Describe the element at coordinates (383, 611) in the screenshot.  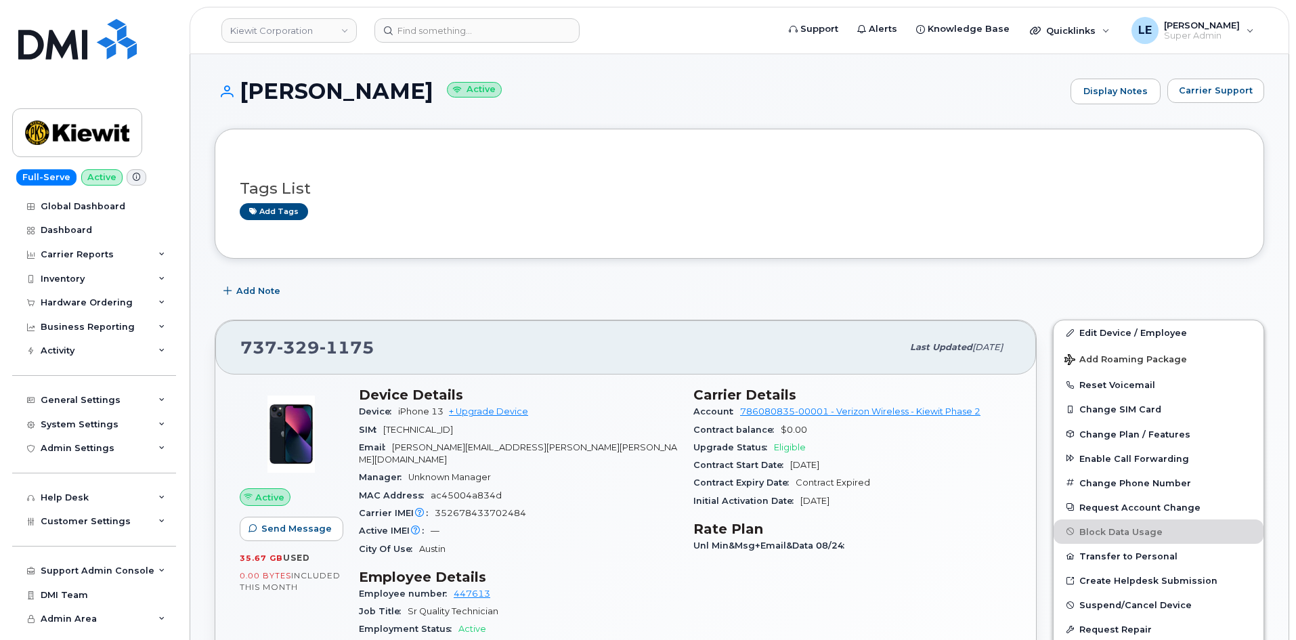
I see `span: Job Title` at that location.